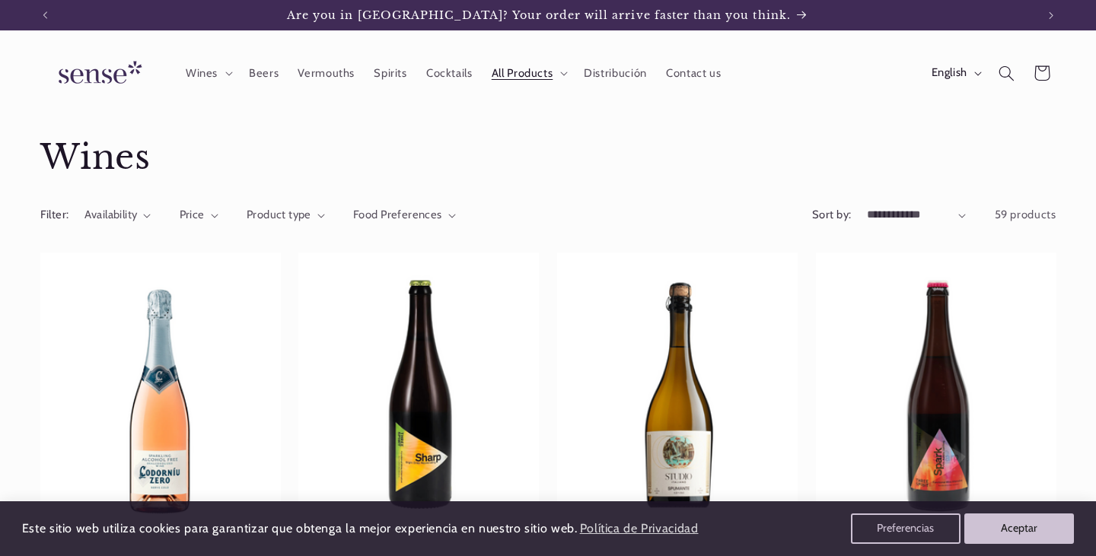  Describe the element at coordinates (117, 215) in the screenshot. I see `summary: Availability (0 selected)` at that location.